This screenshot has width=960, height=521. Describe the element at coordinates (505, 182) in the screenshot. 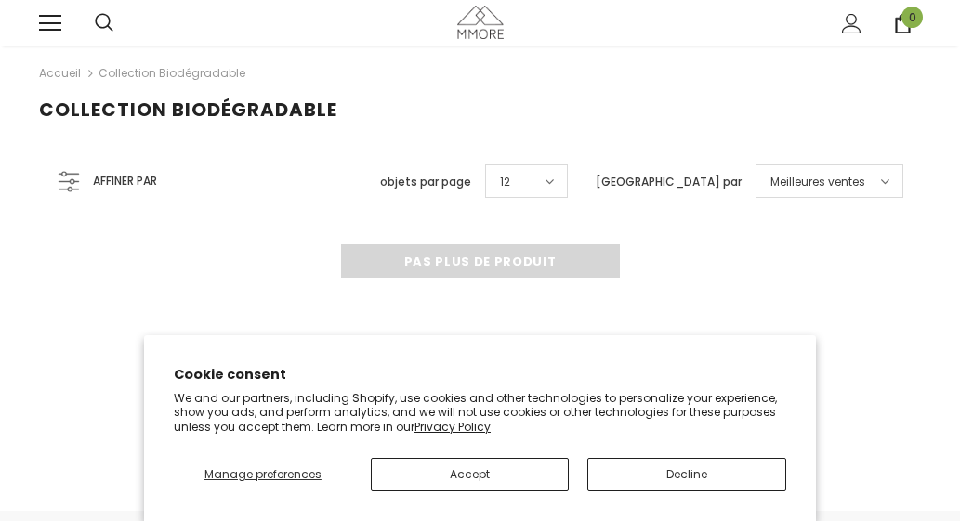

I see `span: 12` at that location.